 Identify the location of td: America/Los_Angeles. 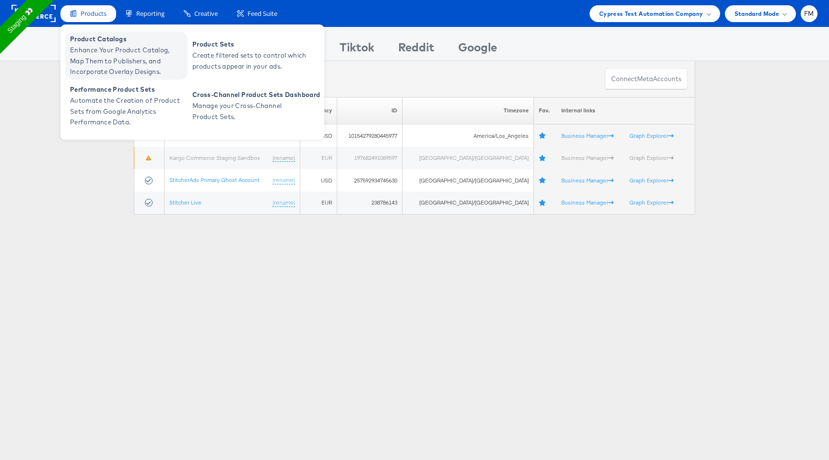
(468, 135).